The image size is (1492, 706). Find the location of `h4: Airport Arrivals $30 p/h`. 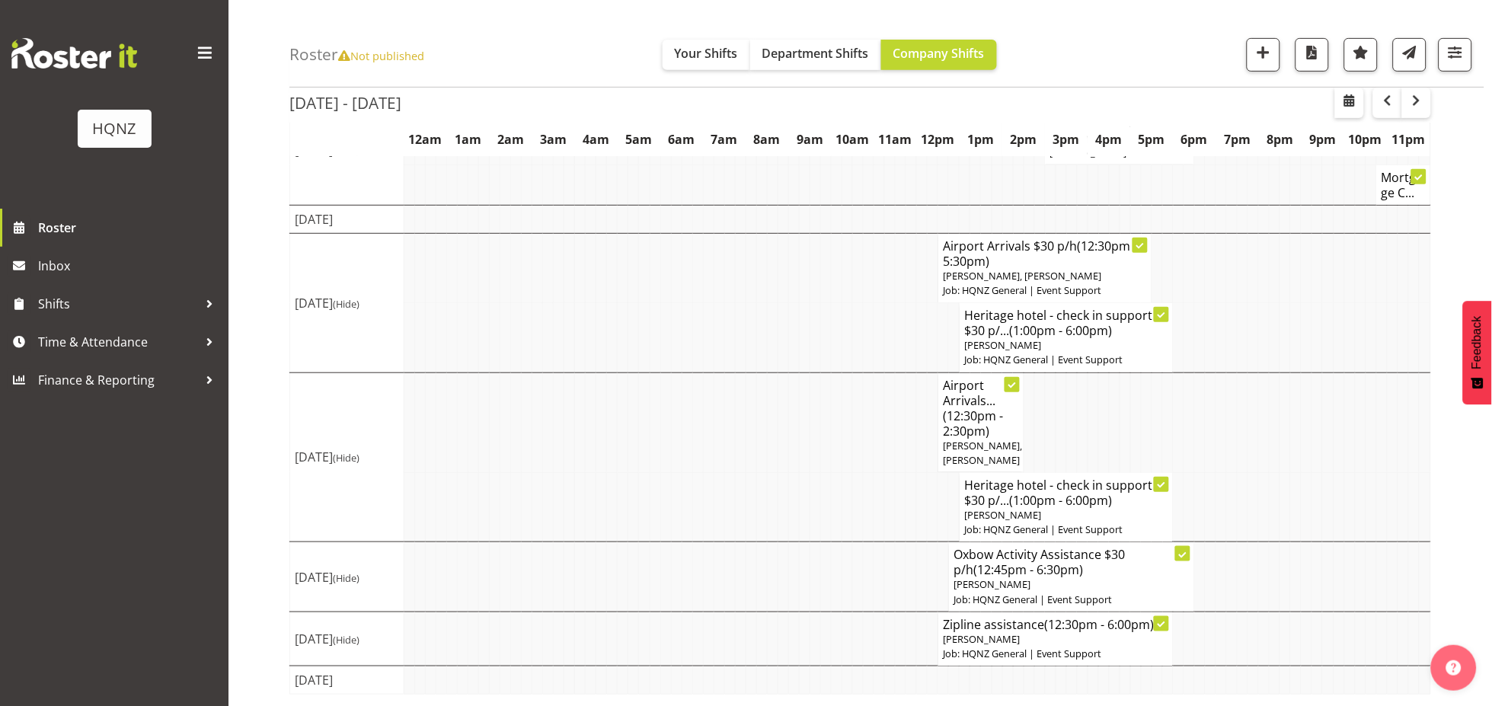

h4: Airport Arrivals $30 p/h is located at coordinates (1045, 254).